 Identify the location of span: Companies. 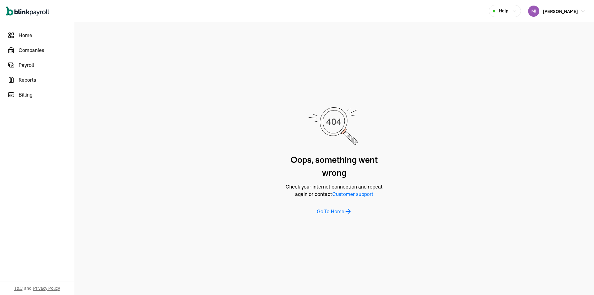
(46, 50).